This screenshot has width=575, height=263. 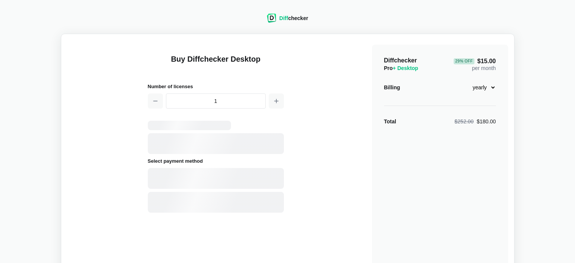 What do you see at coordinates (400, 60) in the screenshot?
I see `span: Diffchecker` at bounding box center [400, 60].